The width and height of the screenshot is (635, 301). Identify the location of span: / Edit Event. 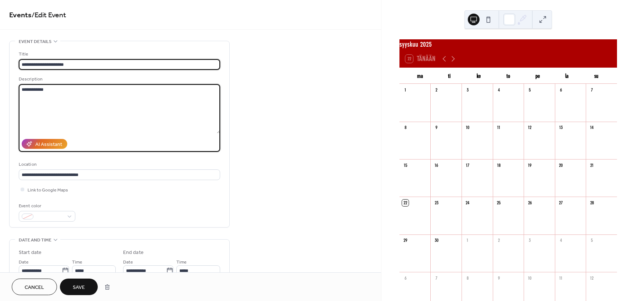
(49, 15).